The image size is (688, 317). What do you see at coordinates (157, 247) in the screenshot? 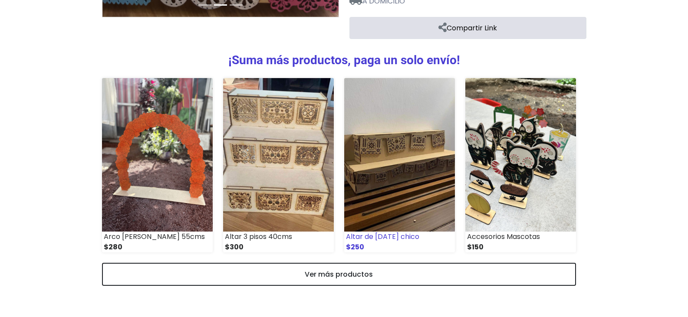
I see `div: $280` at bounding box center [157, 247].